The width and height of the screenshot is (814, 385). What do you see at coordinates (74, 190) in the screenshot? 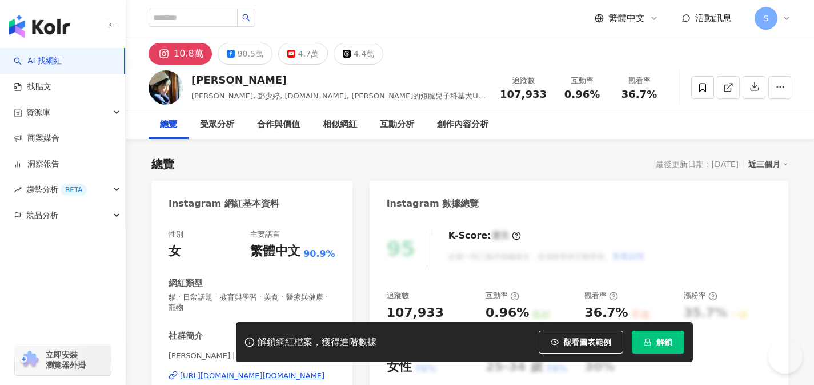
I see `div: BETA` at bounding box center [74, 190].